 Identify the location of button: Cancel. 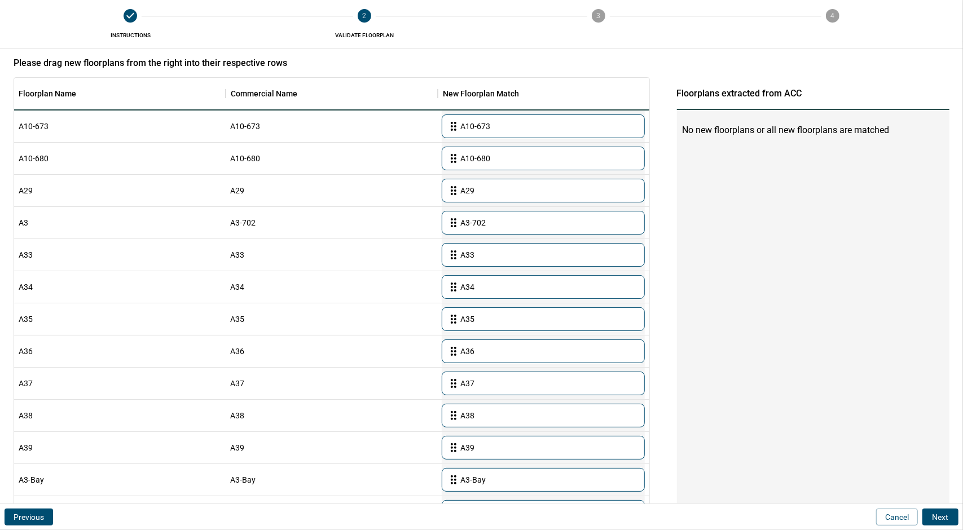
(897, 517).